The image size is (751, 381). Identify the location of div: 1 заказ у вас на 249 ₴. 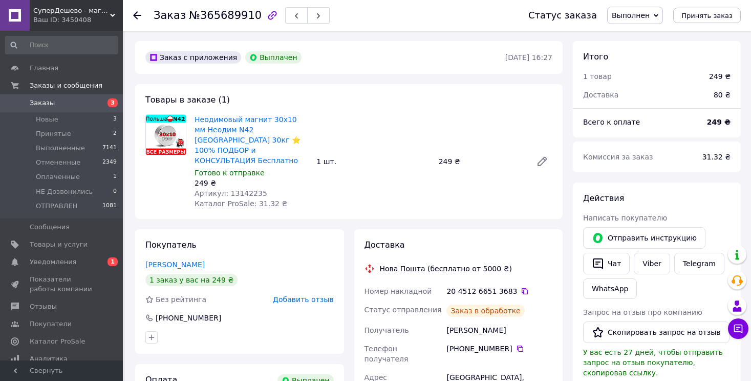
(192, 280).